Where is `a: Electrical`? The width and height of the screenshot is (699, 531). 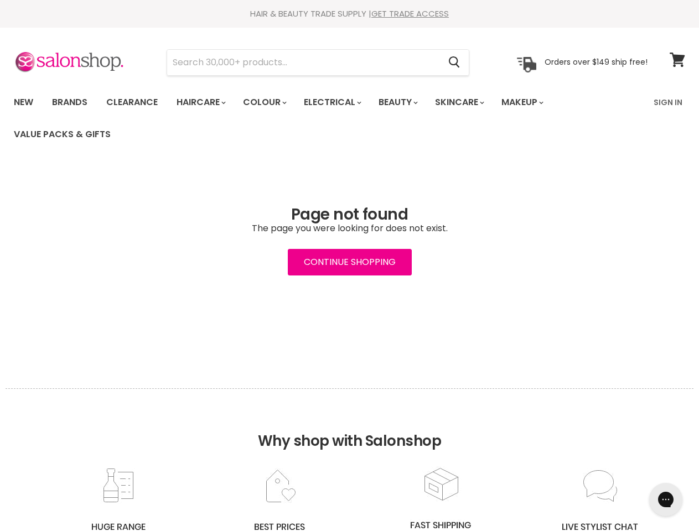
a: Electrical is located at coordinates (332, 102).